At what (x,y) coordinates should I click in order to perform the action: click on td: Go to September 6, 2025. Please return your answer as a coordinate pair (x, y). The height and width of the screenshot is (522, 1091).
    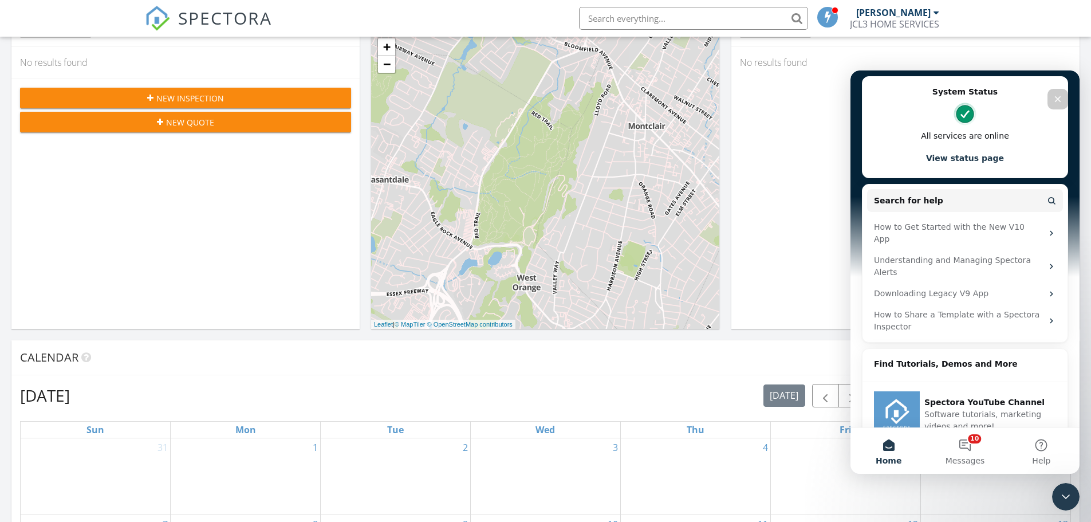
    Looking at the image, I should click on (995, 477).